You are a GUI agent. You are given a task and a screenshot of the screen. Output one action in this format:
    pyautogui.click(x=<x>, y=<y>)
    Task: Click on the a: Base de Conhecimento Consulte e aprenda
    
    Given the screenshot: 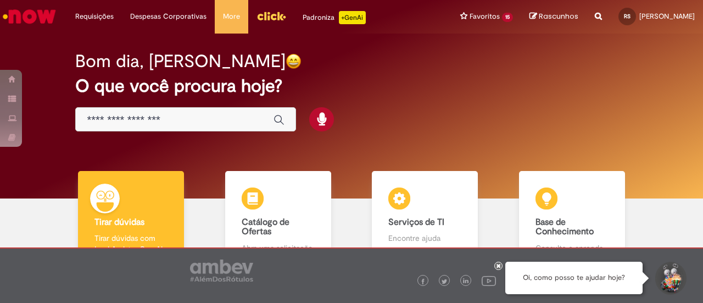 What is the action you would take?
    pyautogui.click(x=573, y=218)
    